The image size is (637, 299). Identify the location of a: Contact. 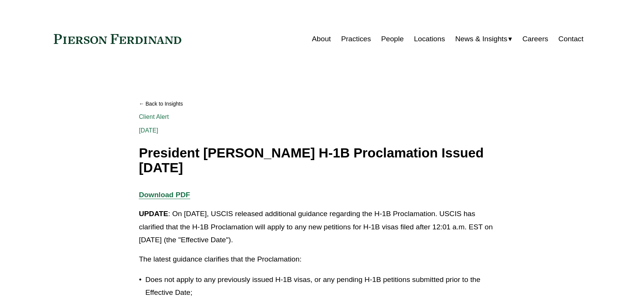
(571, 39).